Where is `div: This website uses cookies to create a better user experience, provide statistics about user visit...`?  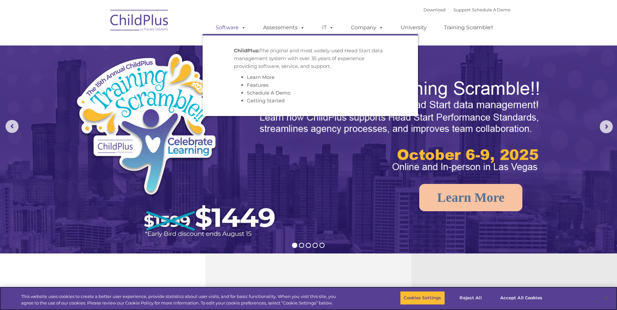 div: This website uses cookies to create a better user experience, provide statistics about user visit... is located at coordinates (180, 300).